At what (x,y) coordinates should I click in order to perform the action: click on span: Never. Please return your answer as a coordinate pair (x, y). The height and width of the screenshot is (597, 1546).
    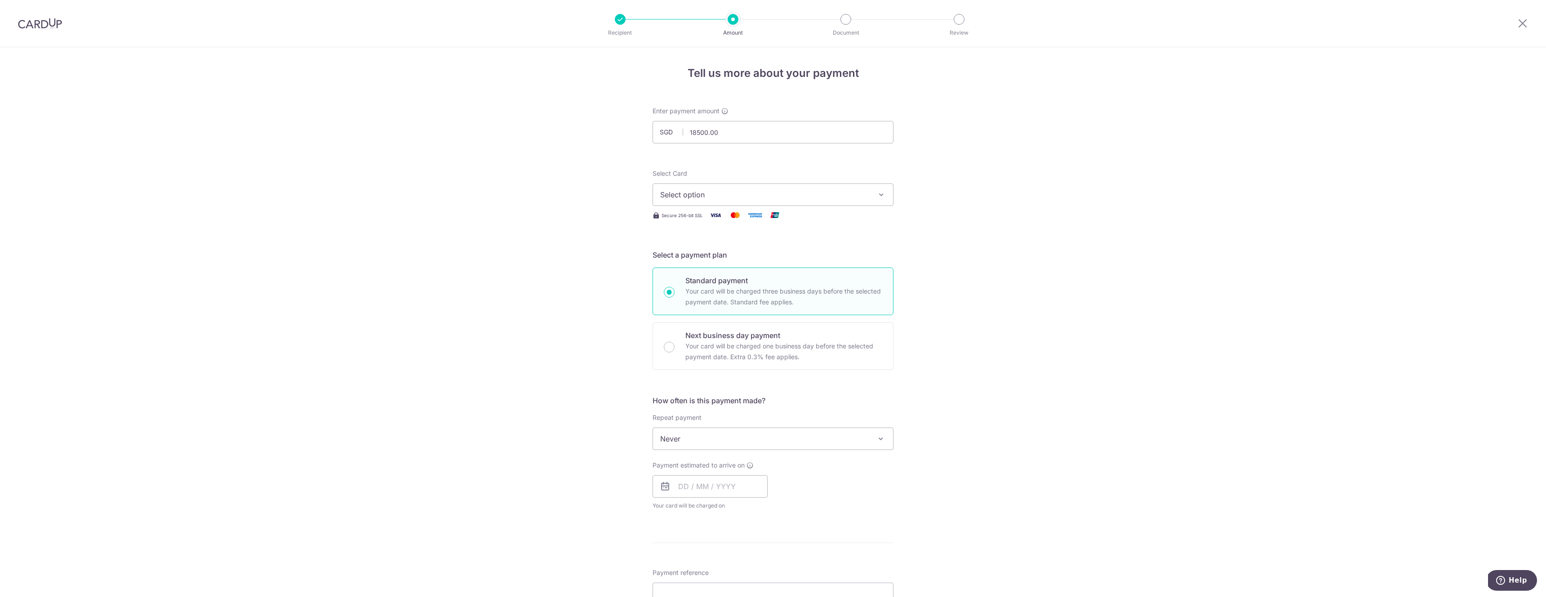
    Looking at the image, I should click on (773, 439).